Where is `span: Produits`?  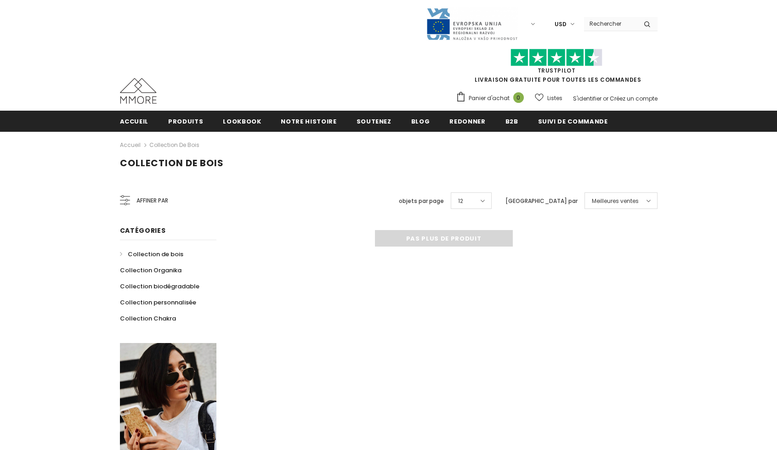 span: Produits is located at coordinates (186, 121).